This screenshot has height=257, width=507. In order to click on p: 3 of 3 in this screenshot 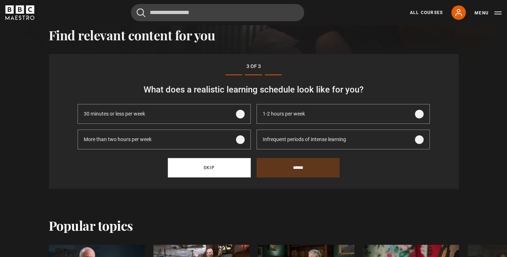, I will do `click(254, 66)`.